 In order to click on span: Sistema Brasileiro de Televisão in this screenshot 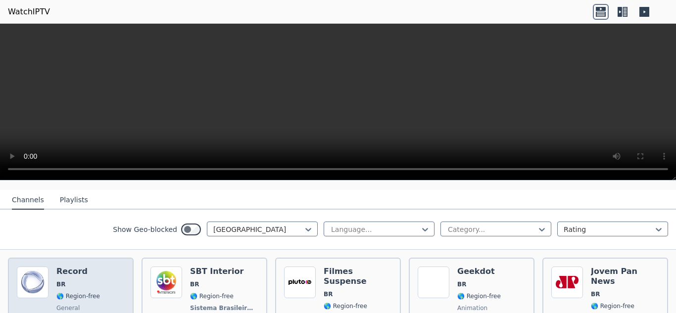, I will do `click(223, 308)`.